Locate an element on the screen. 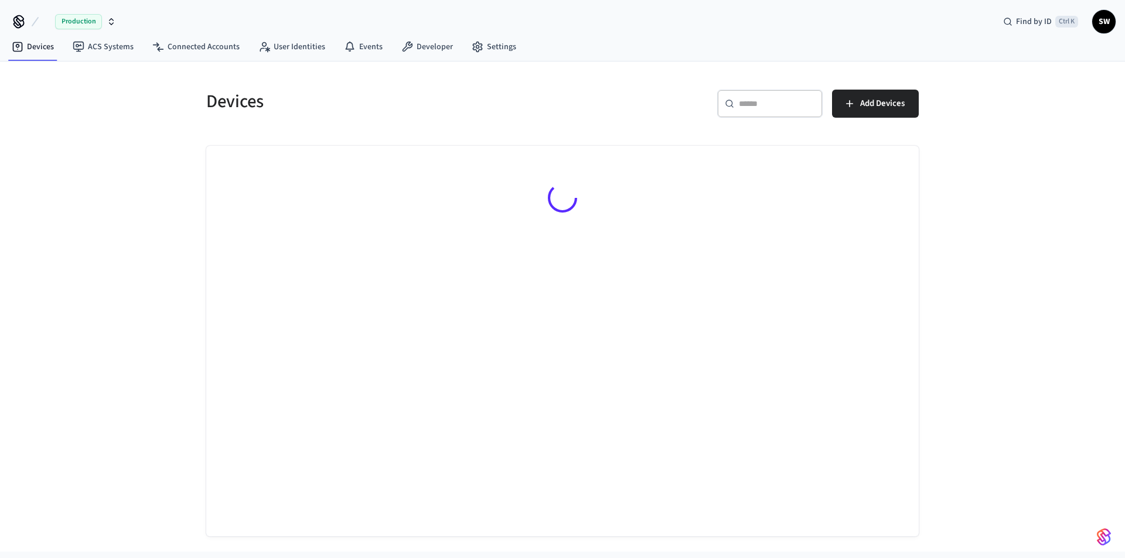 Image resolution: width=1125 pixels, height=558 pixels. a: Settings is located at coordinates (494, 47).